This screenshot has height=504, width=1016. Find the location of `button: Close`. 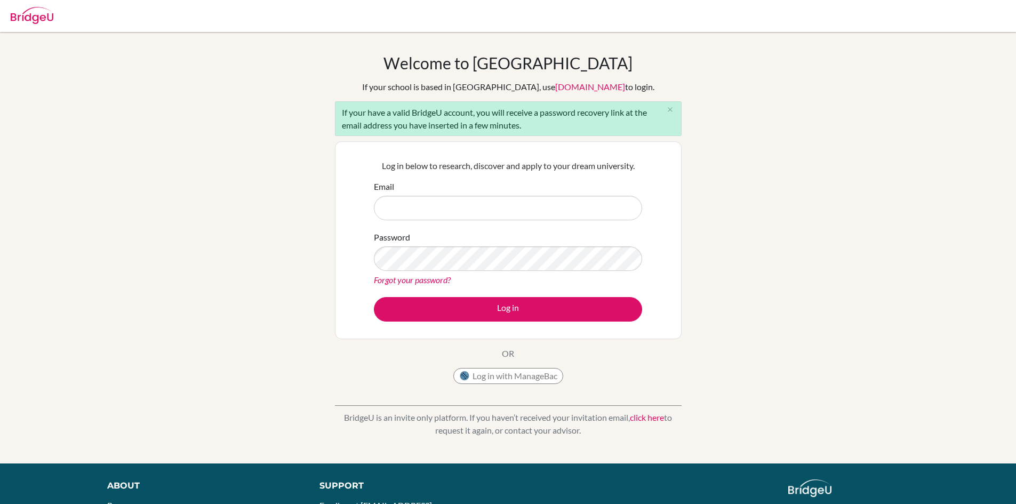

button: Close is located at coordinates (671, 110).